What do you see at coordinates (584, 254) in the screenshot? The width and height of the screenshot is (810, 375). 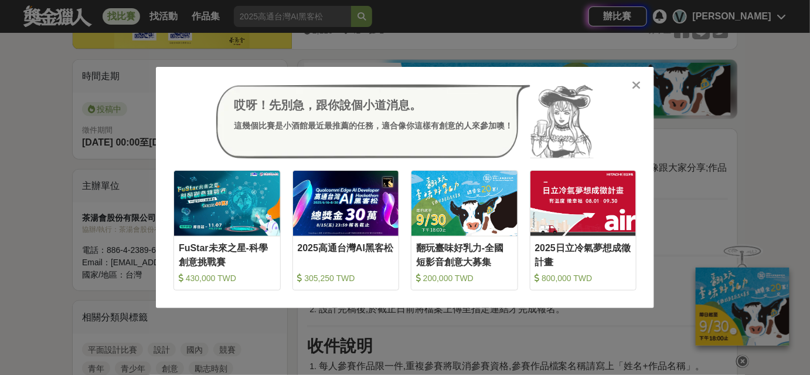 I see `div: 2025日立冷氣夢想成徵計畫` at bounding box center [584, 254].